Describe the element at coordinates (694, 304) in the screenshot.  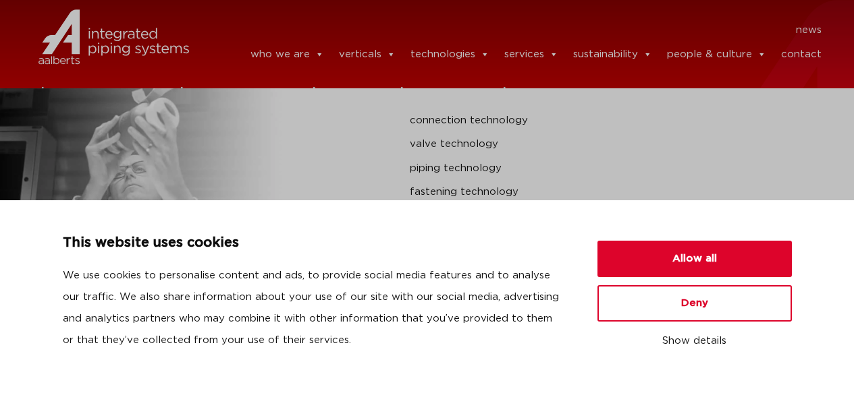
I see `button: Deny` at that location.